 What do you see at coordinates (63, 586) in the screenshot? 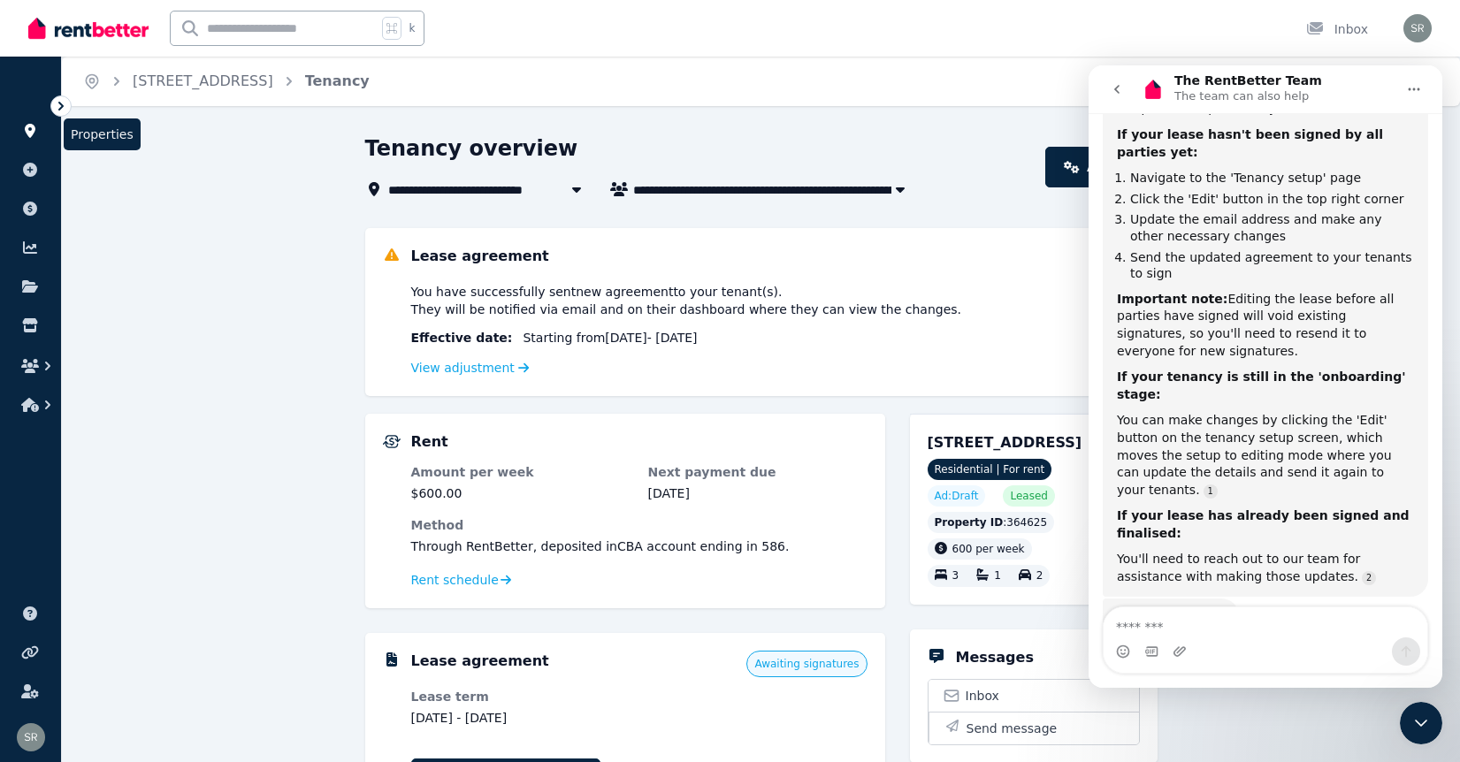
I see `button: Gif picker` at bounding box center [63, 586].